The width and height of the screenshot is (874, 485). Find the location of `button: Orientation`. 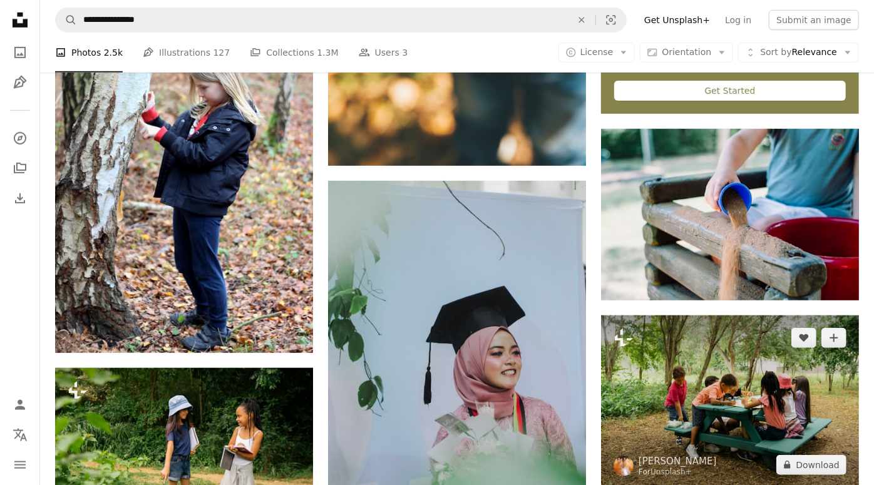

button: Orientation is located at coordinates (687, 53).